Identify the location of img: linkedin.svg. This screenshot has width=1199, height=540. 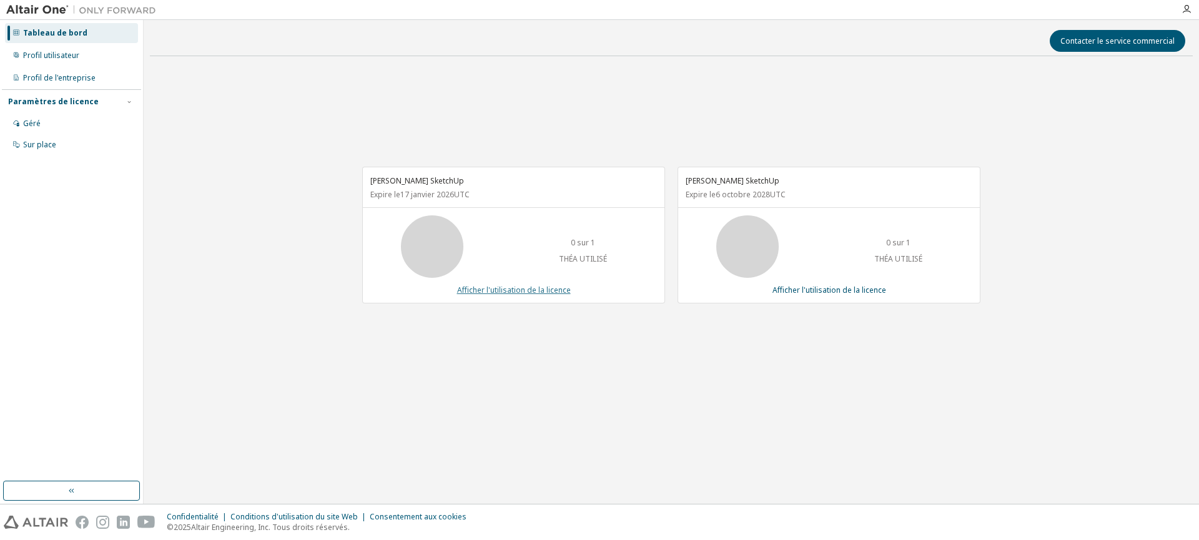
(123, 522).